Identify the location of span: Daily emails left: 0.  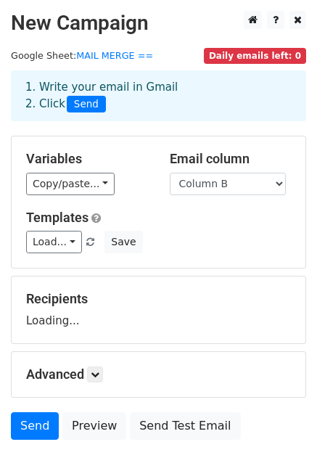
(255, 56).